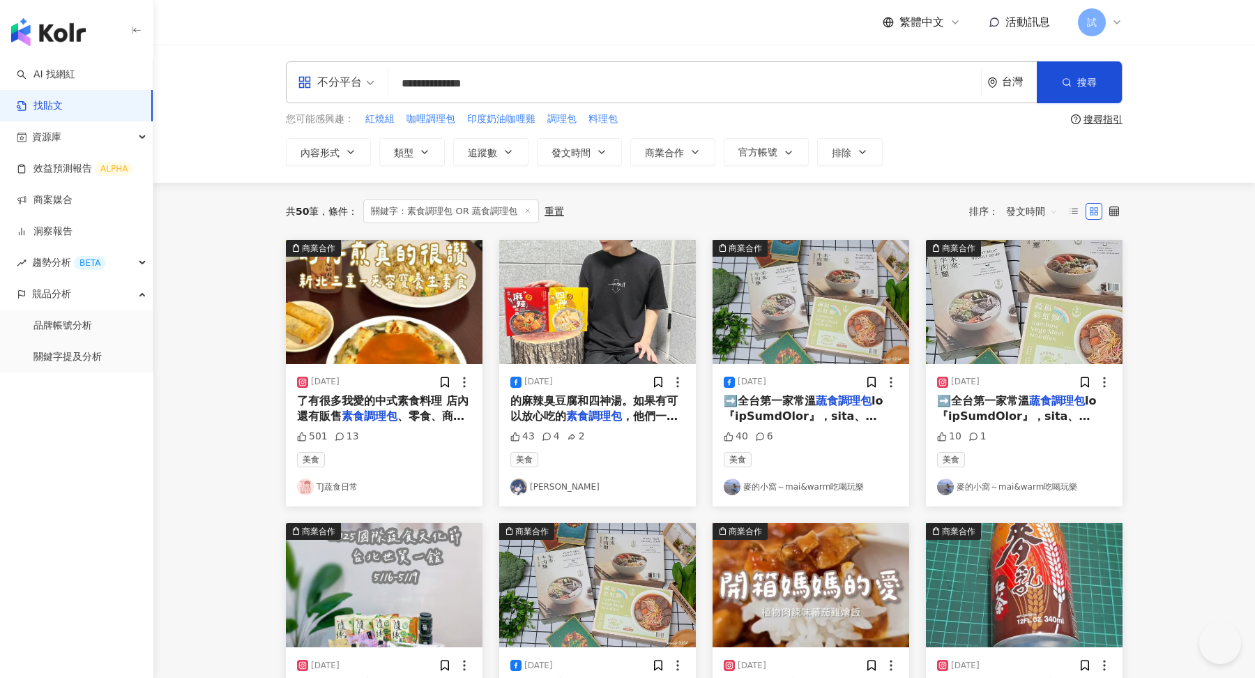 Image resolution: width=1255 pixels, height=678 pixels. Describe the element at coordinates (40, 106) in the screenshot. I see `a: 找貼文` at that location.